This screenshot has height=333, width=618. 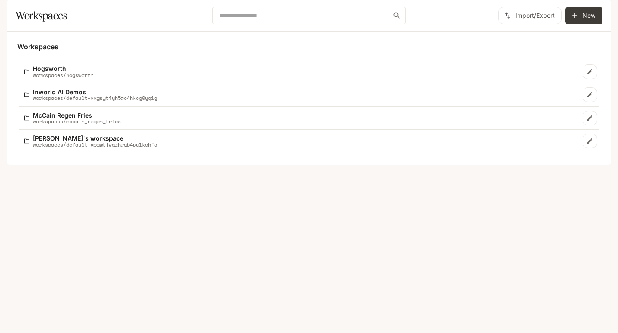 I want to click on p: McCain Regen Fries, so click(x=77, y=115).